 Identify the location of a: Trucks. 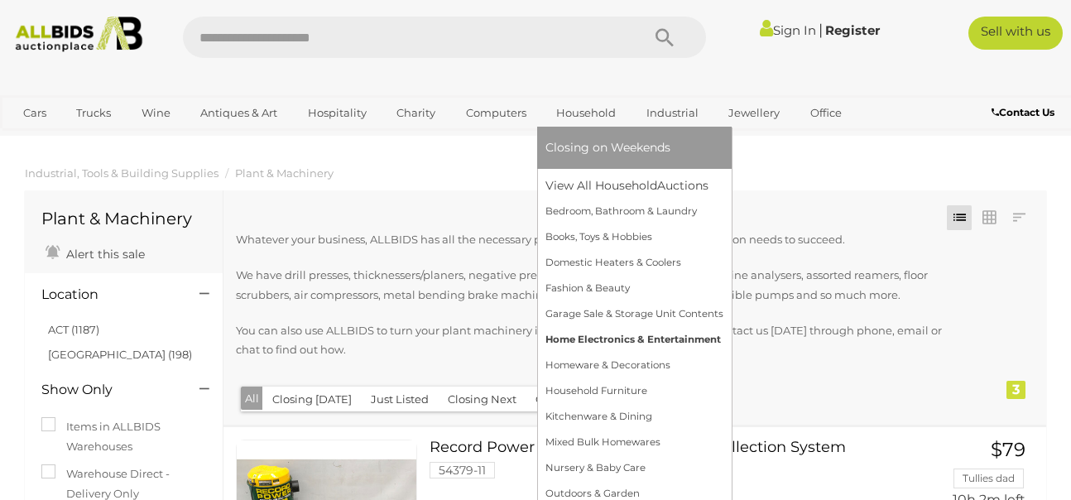
(94, 113).